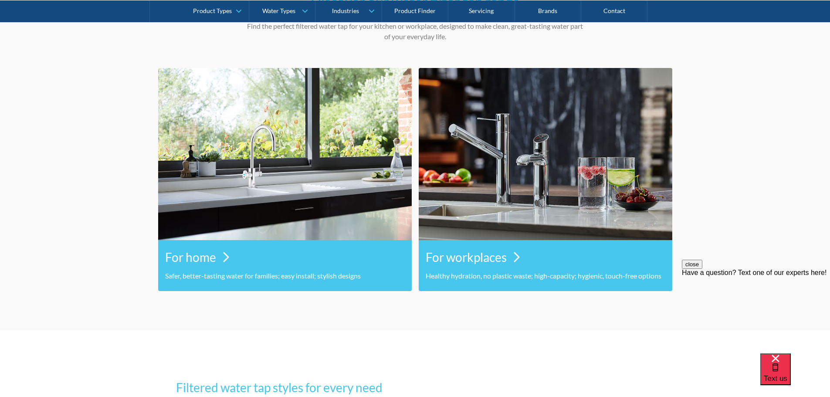 The height and width of the screenshot is (397, 830). I want to click on h3: For workplaces, so click(466, 257).